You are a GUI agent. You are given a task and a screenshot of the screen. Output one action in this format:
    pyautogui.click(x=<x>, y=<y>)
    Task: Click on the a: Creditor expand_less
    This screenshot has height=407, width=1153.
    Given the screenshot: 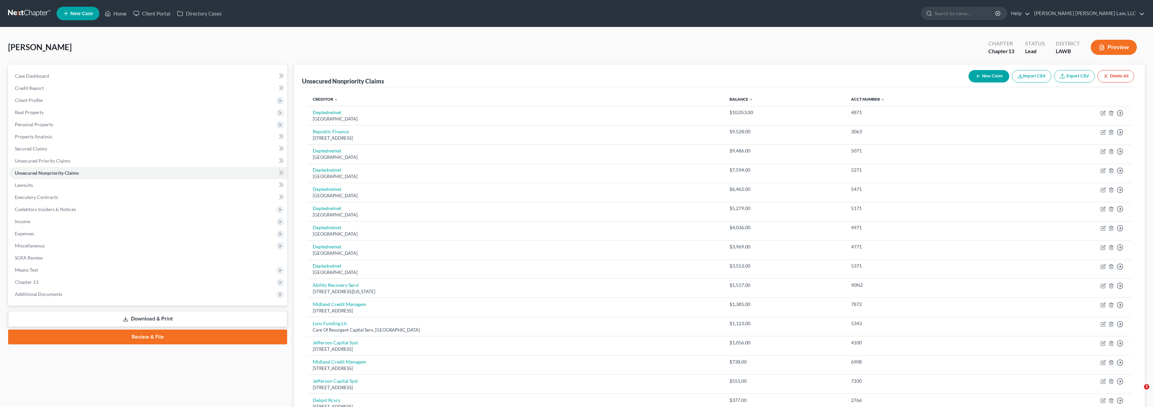 What is the action you would take?
    pyautogui.click(x=325, y=99)
    